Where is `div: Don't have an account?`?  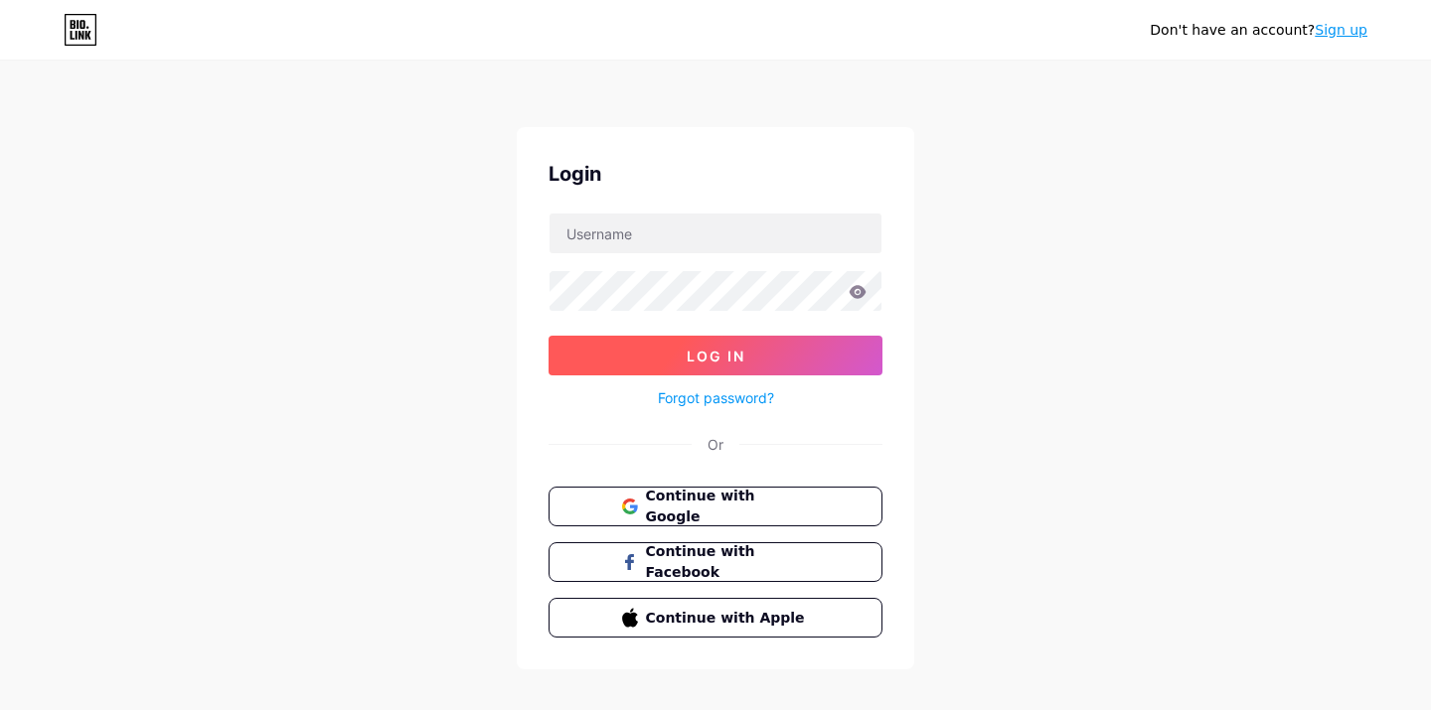
div: Don't have an account? is located at coordinates (1258, 30).